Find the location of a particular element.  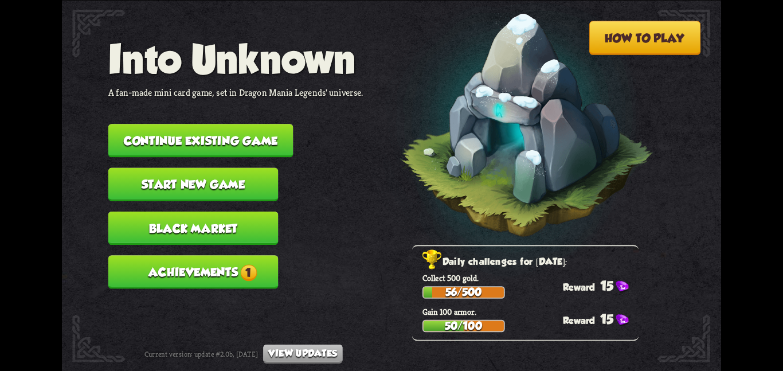

p: Collect 500 gold. is located at coordinates (530, 277).